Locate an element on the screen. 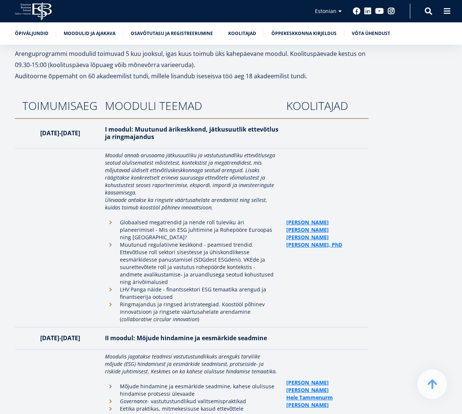 This screenshot has height=414, width=462. a: Õpiväljundid is located at coordinates (32, 34).